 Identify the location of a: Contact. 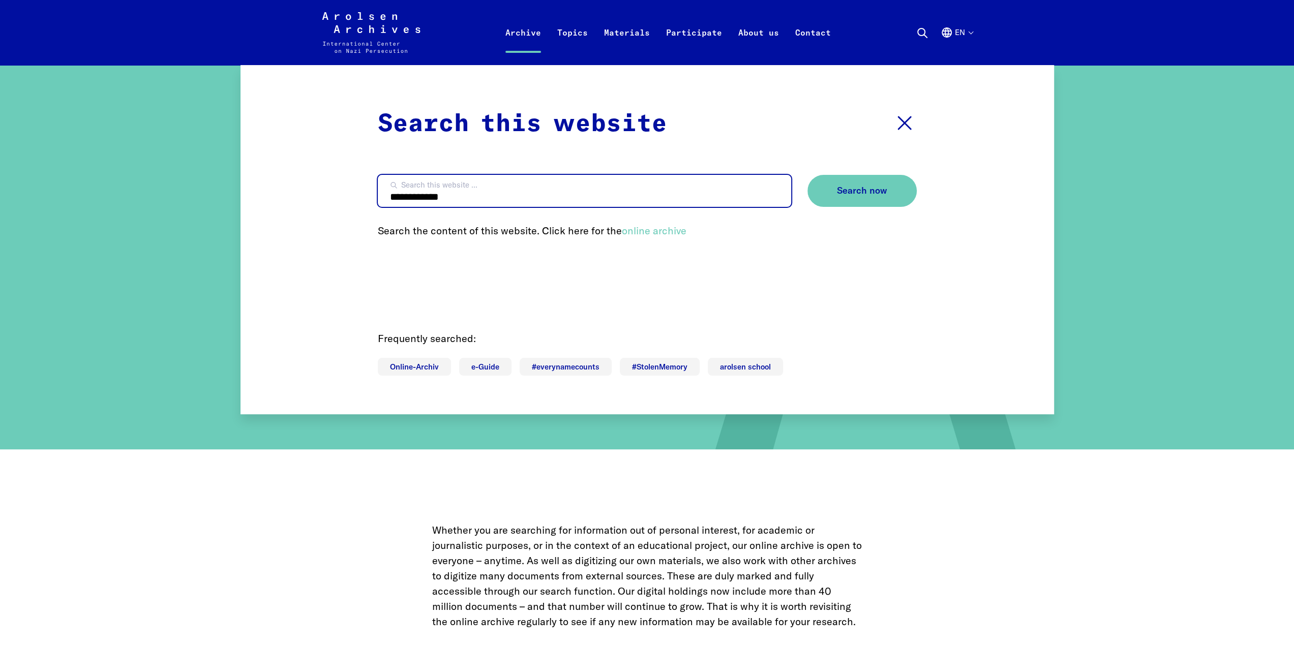
(813, 45).